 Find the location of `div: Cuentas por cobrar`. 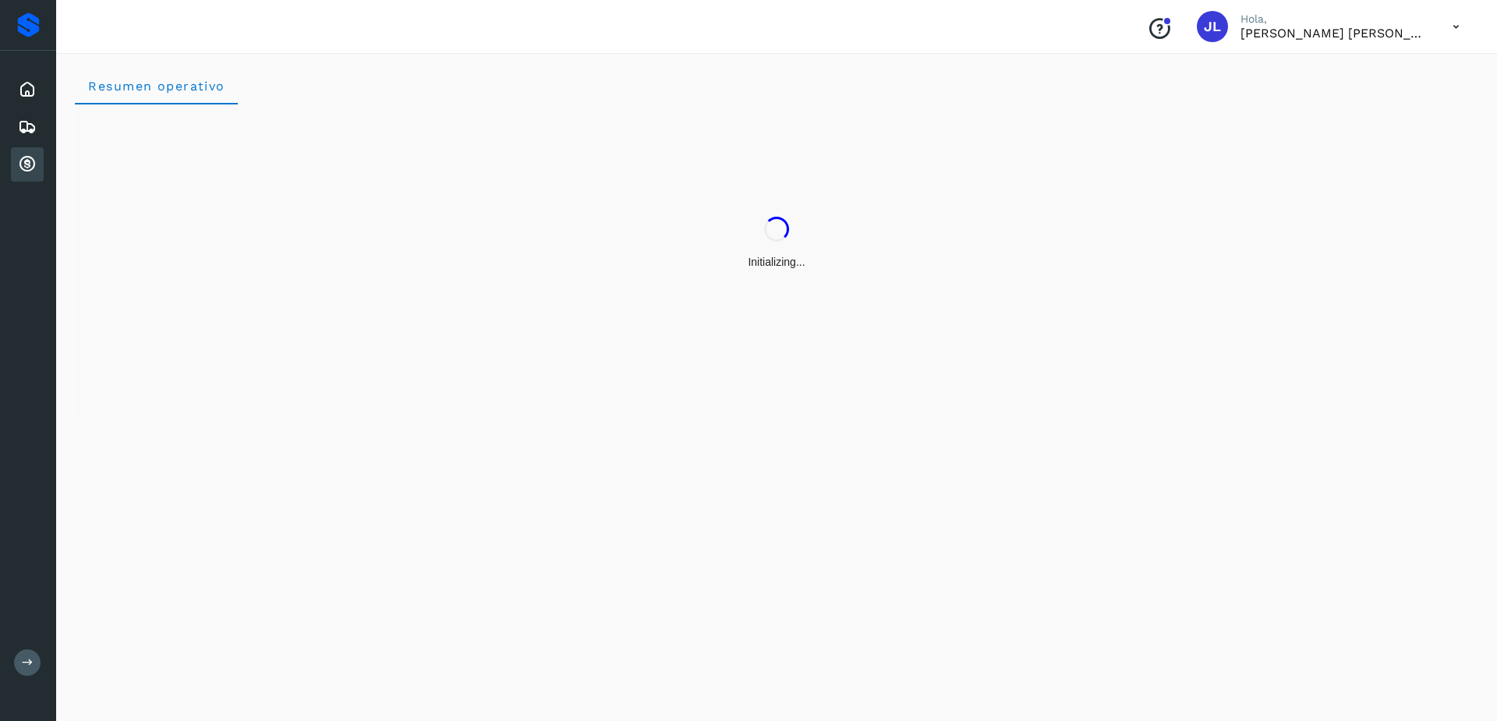

div: Cuentas por cobrar is located at coordinates (27, 165).